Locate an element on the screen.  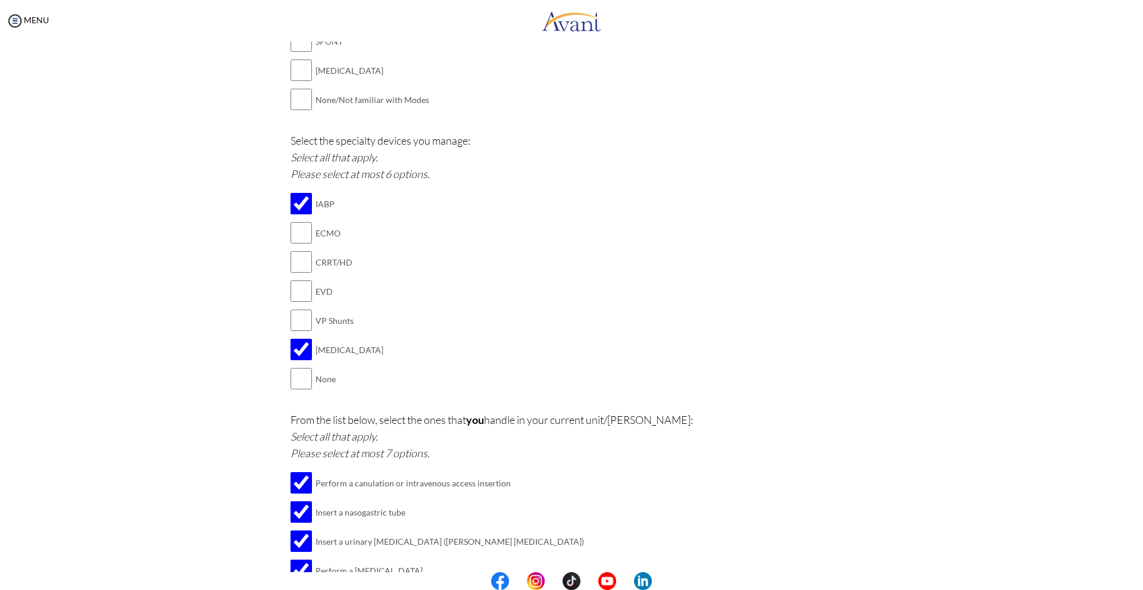
td: Insert a nasogastric tube is located at coordinates (450, 512).